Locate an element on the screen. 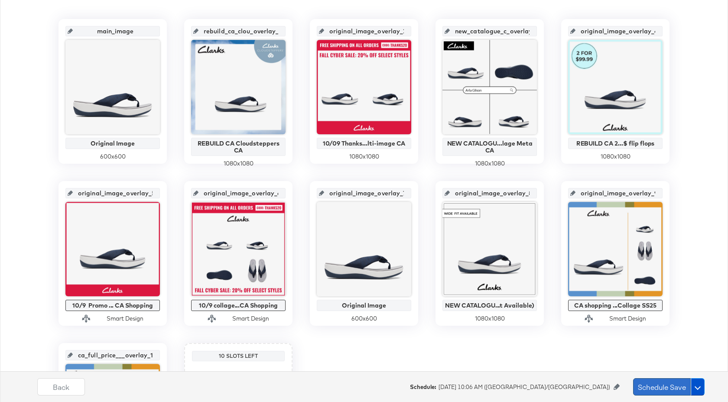 The width and height of the screenshot is (728, 402). button: Back is located at coordinates (61, 387).